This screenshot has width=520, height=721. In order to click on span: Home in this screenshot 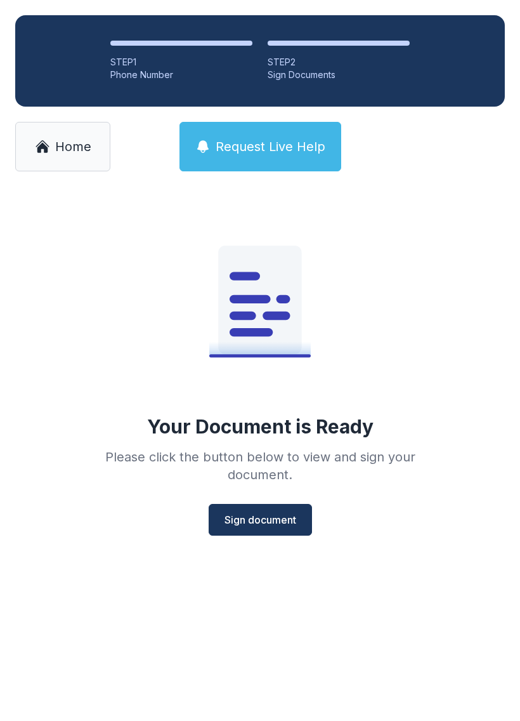, I will do `click(73, 147)`.